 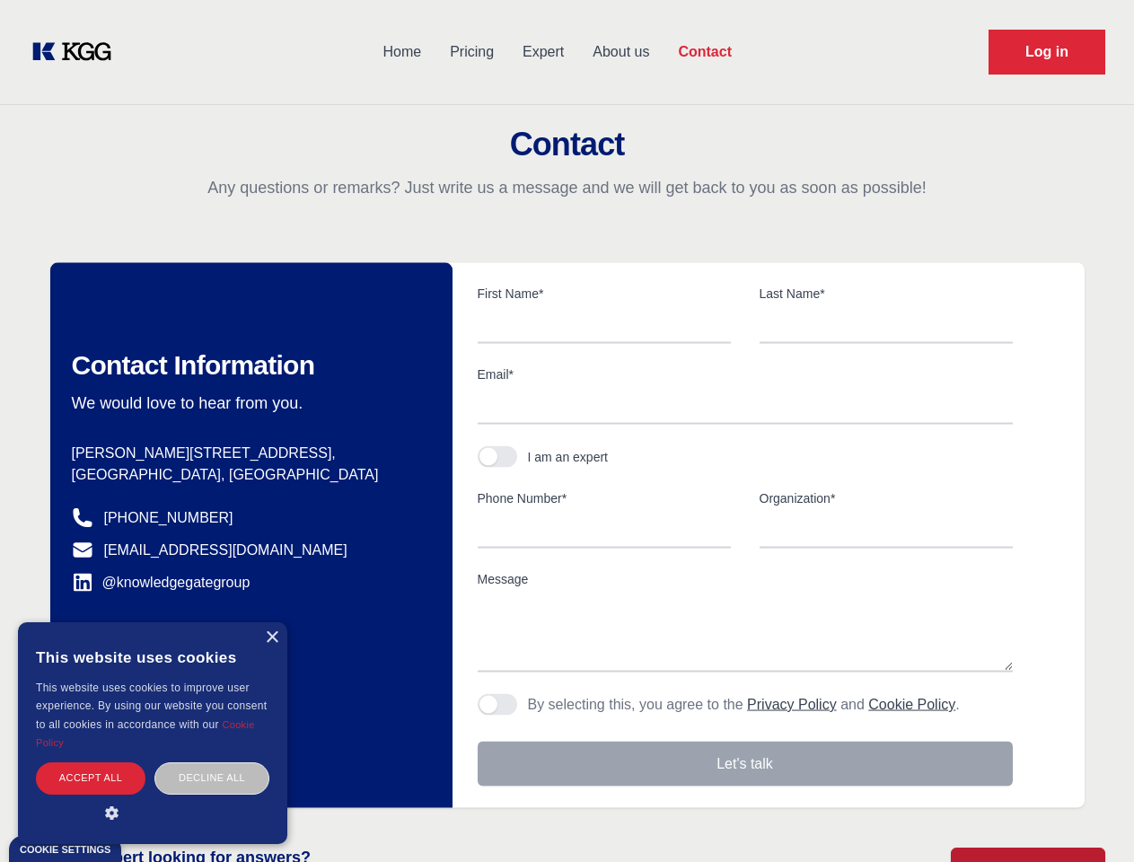 What do you see at coordinates (745, 764) in the screenshot?
I see `button: Let's talk` at bounding box center [745, 764].